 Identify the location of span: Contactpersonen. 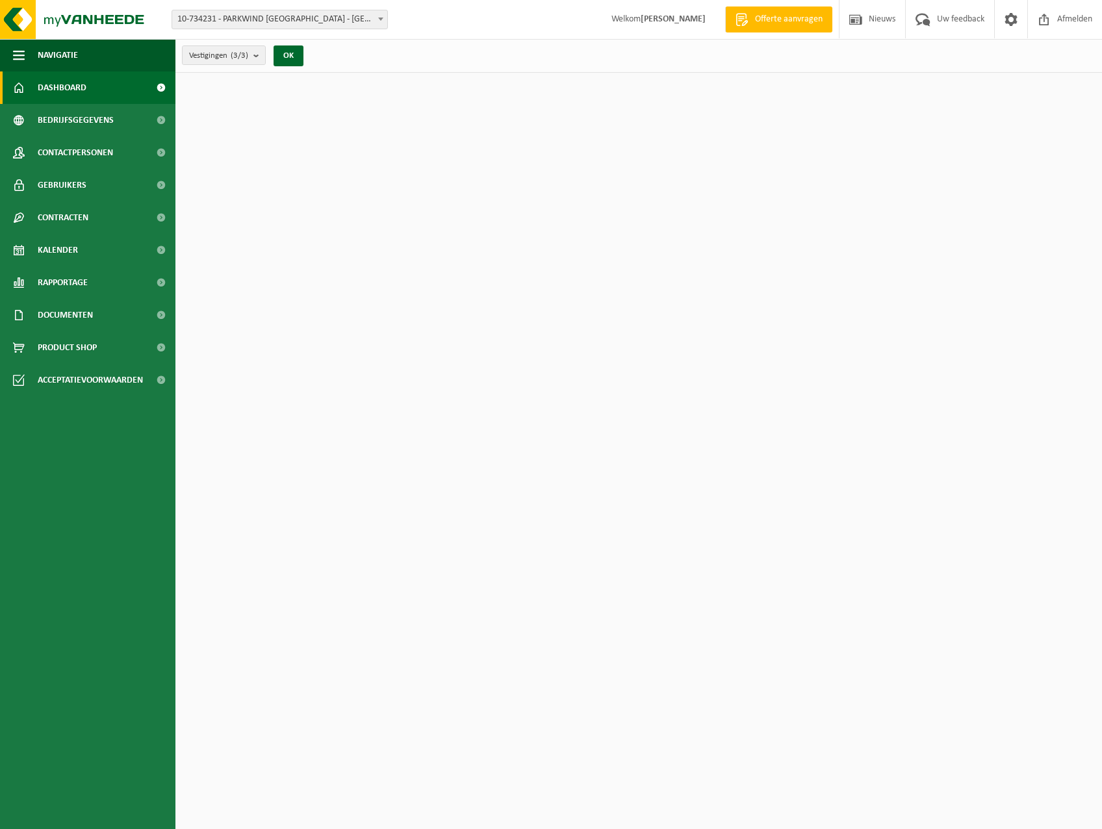
(75, 153).